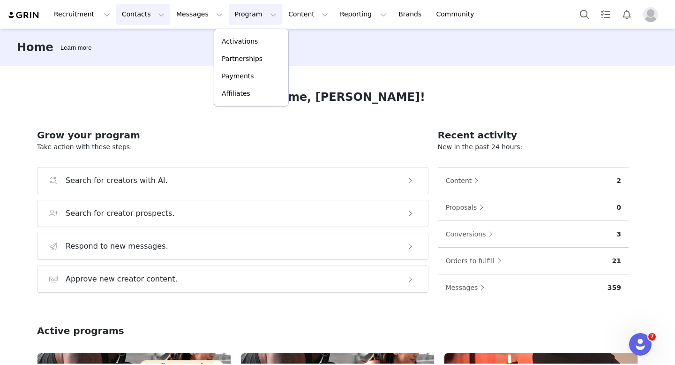  Describe the element at coordinates (533, 135) in the screenshot. I see `h2: Recent activity` at that location.